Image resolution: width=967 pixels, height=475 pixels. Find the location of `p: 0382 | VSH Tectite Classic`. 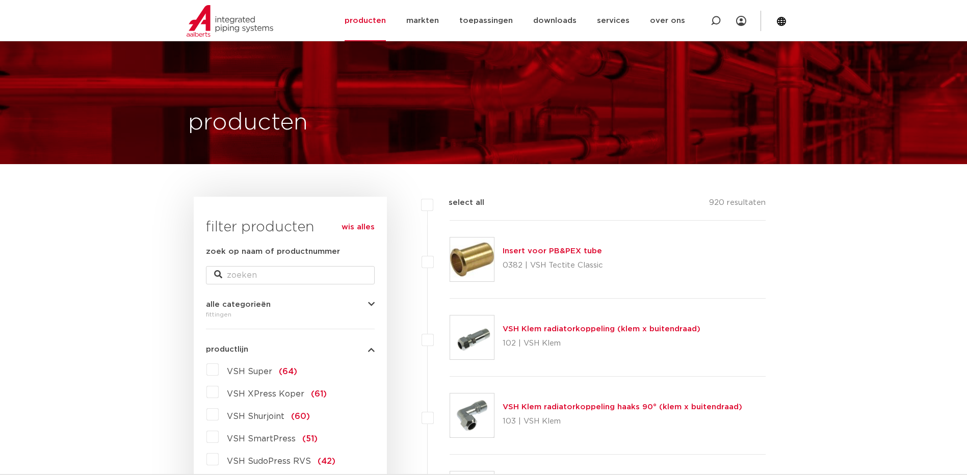

p: 0382 | VSH Tectite Classic is located at coordinates (552, 266).